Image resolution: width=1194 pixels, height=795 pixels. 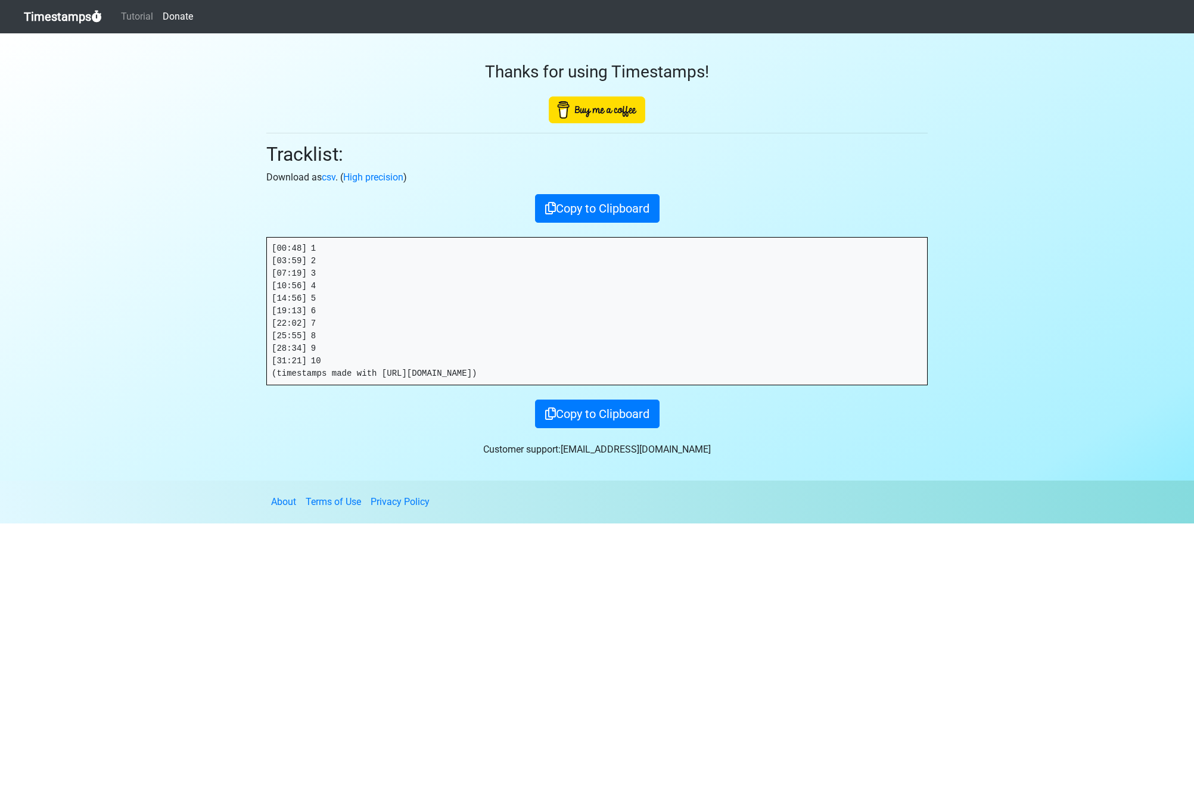 What do you see at coordinates (373, 177) in the screenshot?
I see `a: High precision` at bounding box center [373, 177].